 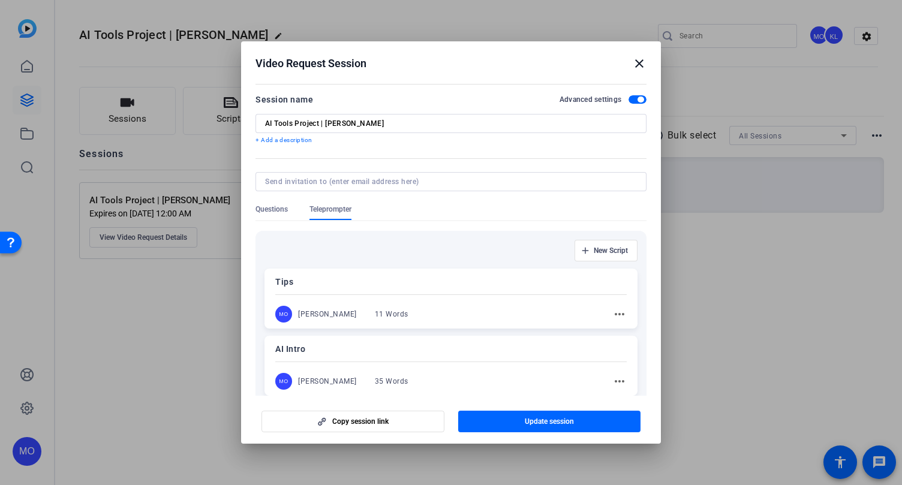 I want to click on div: 11 Words, so click(x=391, y=314).